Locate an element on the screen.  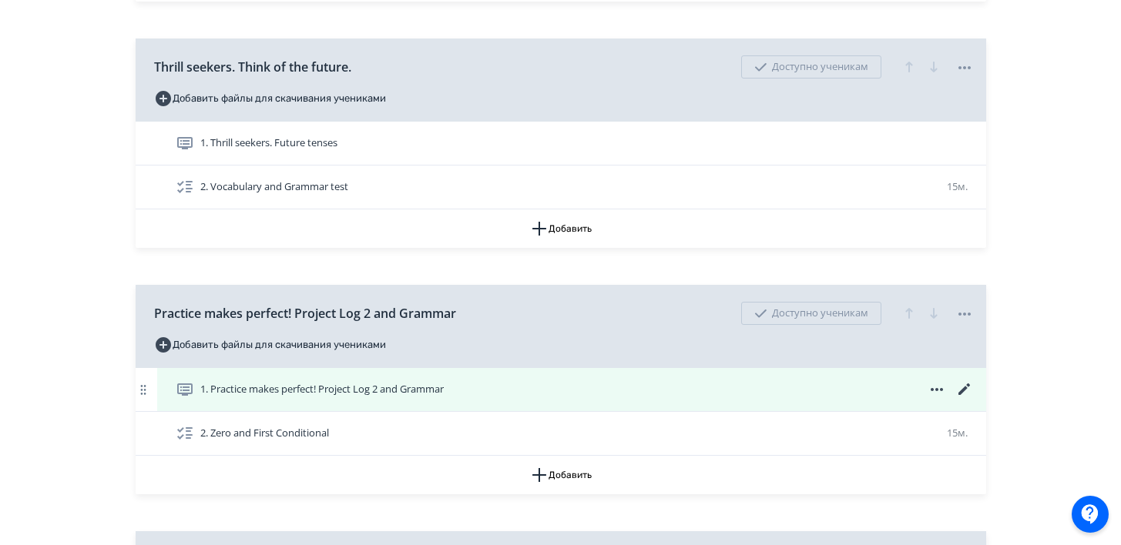
span: Practice makes perfect! Project Log 2 and Grammar is located at coordinates (305, 313).